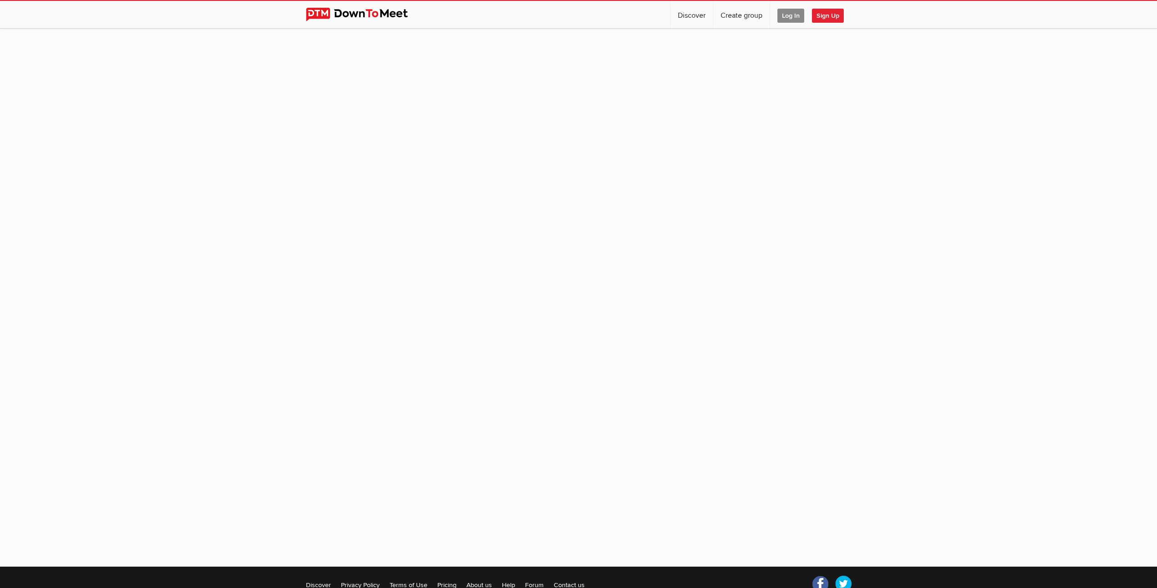 Image resolution: width=1157 pixels, height=588 pixels. What do you see at coordinates (828, 15) in the screenshot?
I see `span: Sign Up` at bounding box center [828, 15].